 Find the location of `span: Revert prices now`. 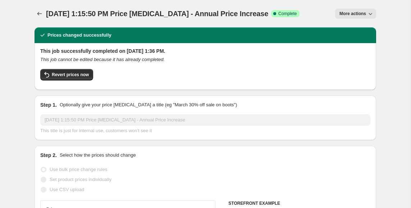

span: Revert prices now is located at coordinates (70, 75).